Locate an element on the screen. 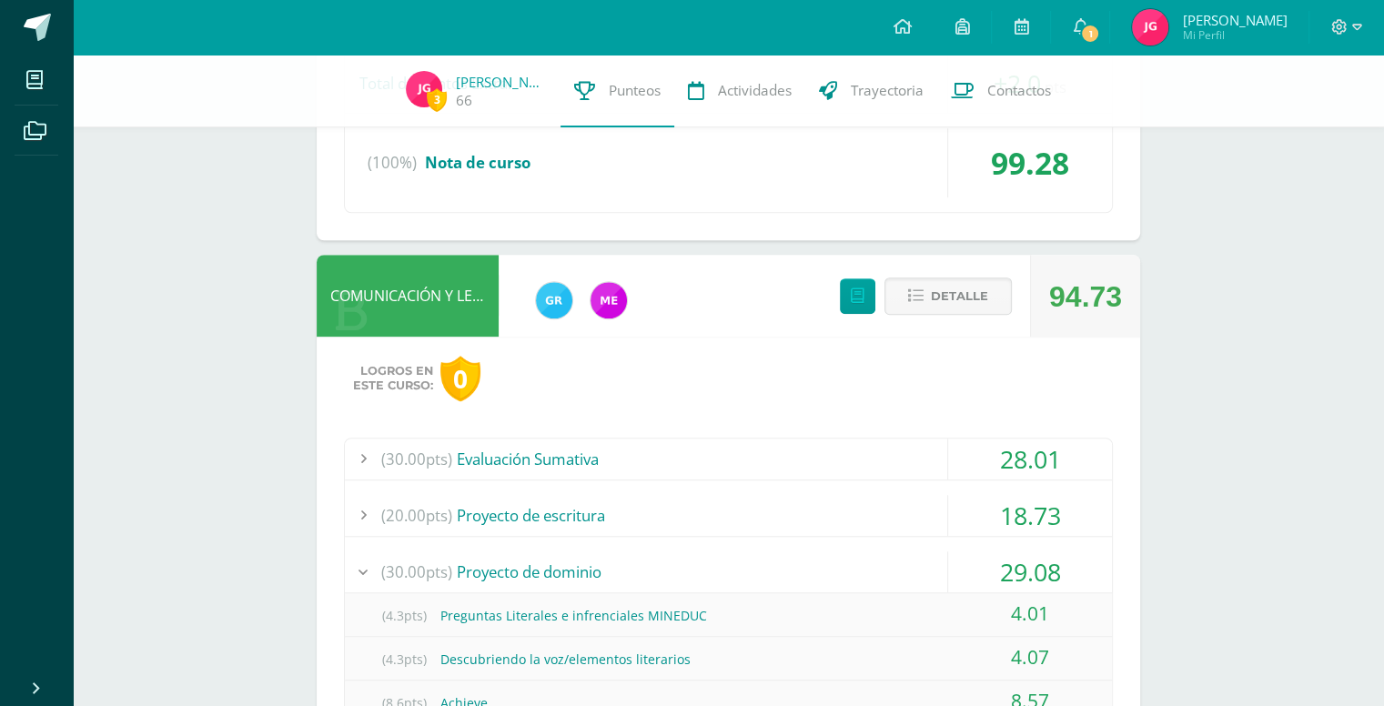 The width and height of the screenshot is (1384, 706). div: Descubriendo la voz/elementos literarios is located at coordinates (728, 659).